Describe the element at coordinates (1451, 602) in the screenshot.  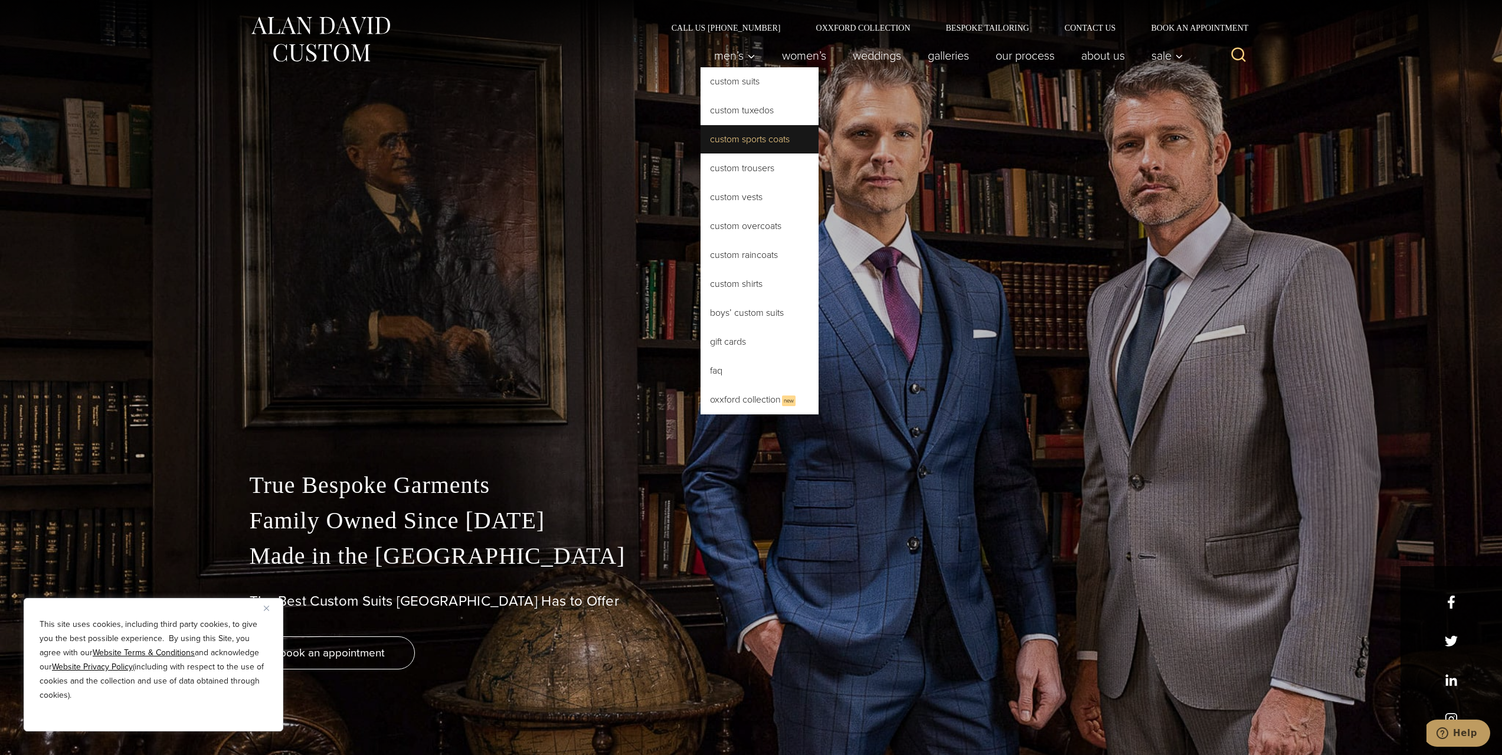
I see `a: facebook` at that location.